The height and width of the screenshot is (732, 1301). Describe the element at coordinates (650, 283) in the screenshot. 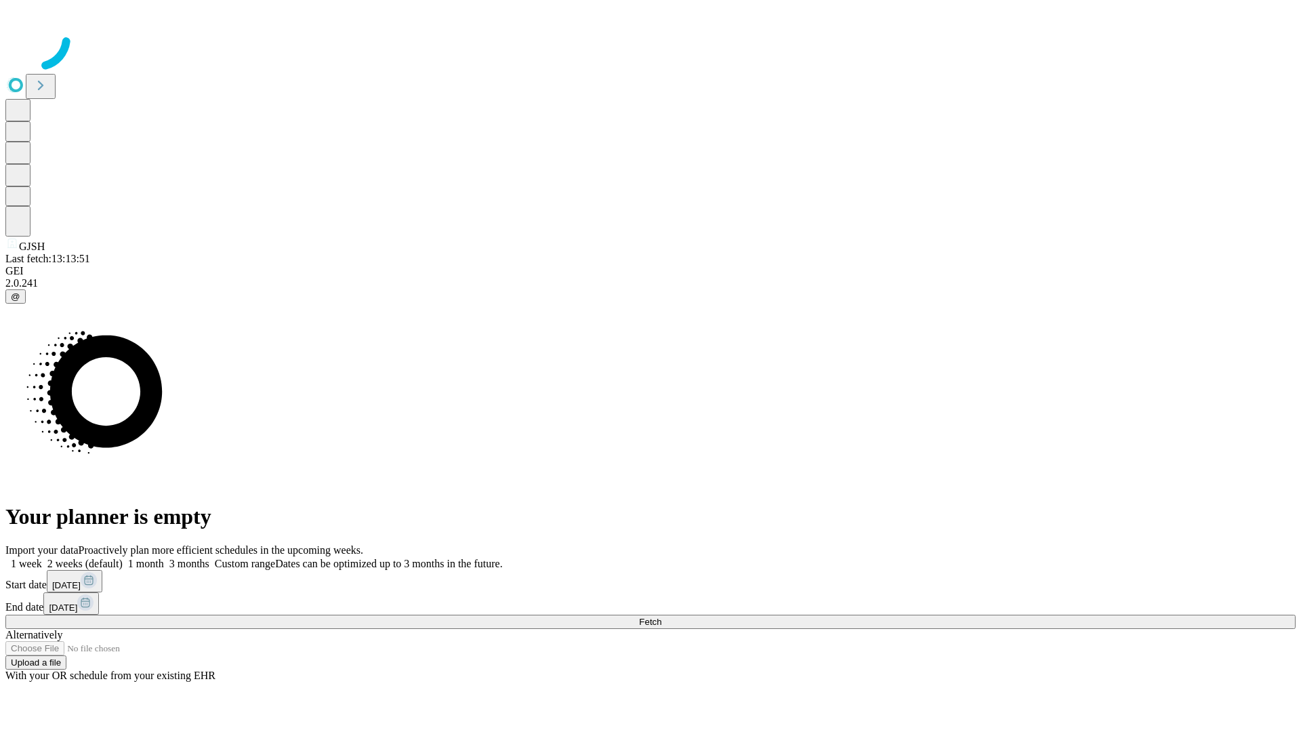

I see `div: 2.0.241` at that location.